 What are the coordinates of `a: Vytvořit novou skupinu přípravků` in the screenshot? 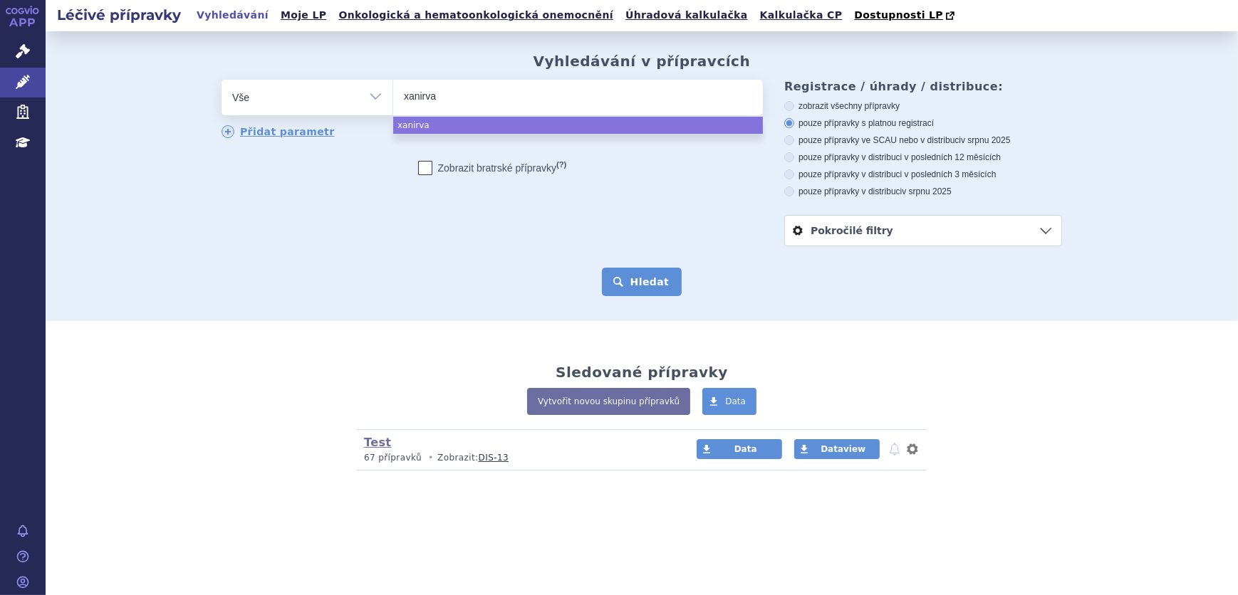 It's located at (608, 402).